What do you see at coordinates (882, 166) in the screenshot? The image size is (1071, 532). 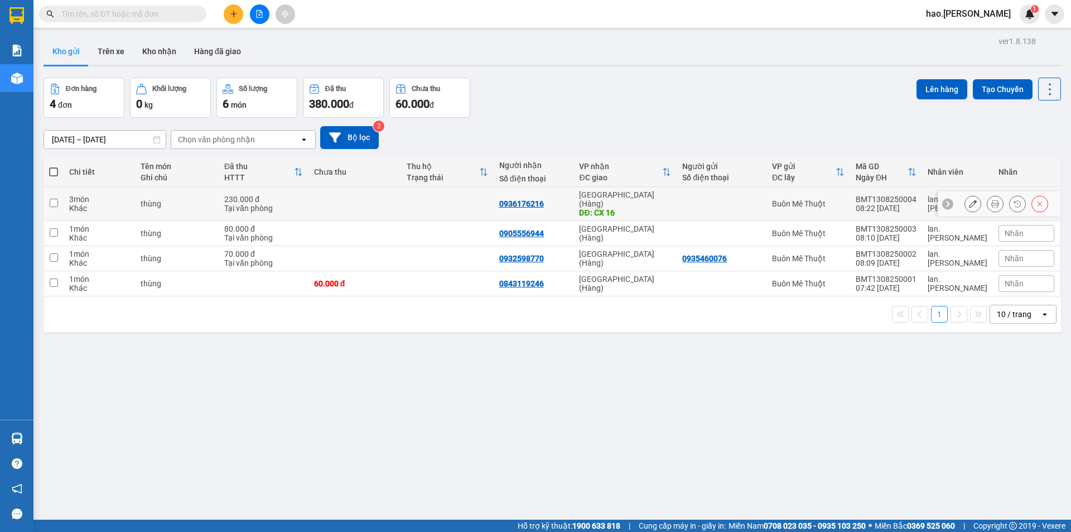 I see `div: Mã GD` at bounding box center [882, 166].